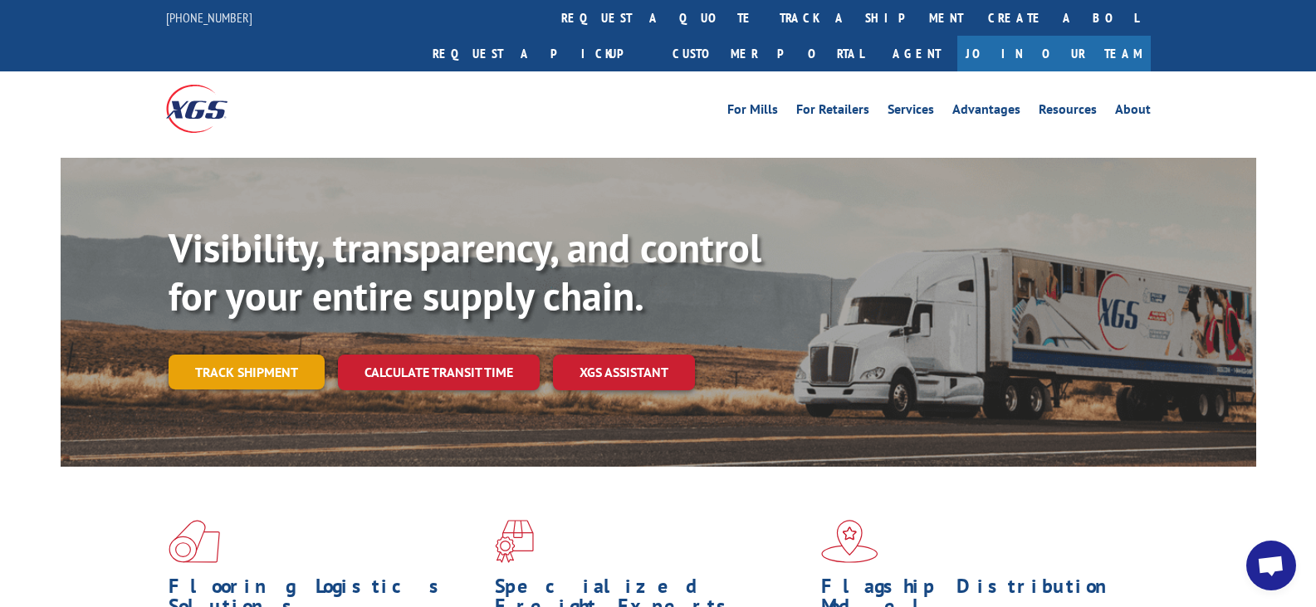 The height and width of the screenshot is (607, 1316). I want to click on a: Customer Portal, so click(768, 53).